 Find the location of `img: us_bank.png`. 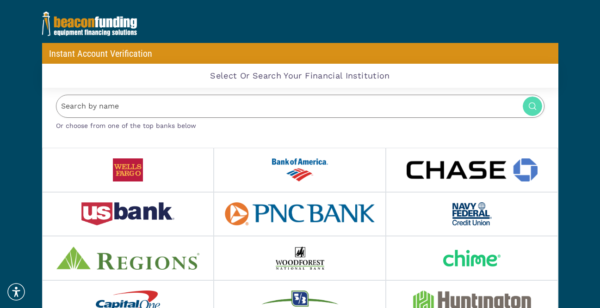

img: us_bank.png is located at coordinates (128, 214).